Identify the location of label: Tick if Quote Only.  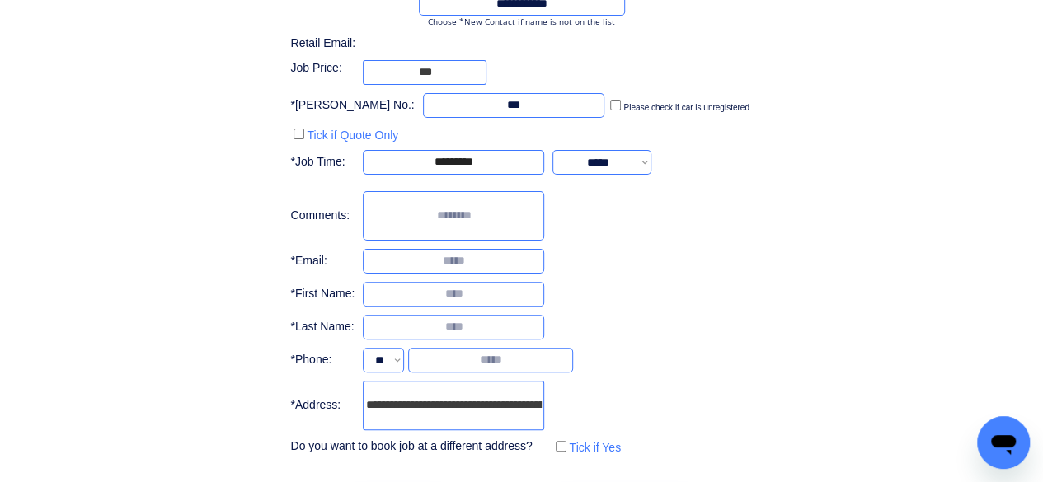
(352, 135).